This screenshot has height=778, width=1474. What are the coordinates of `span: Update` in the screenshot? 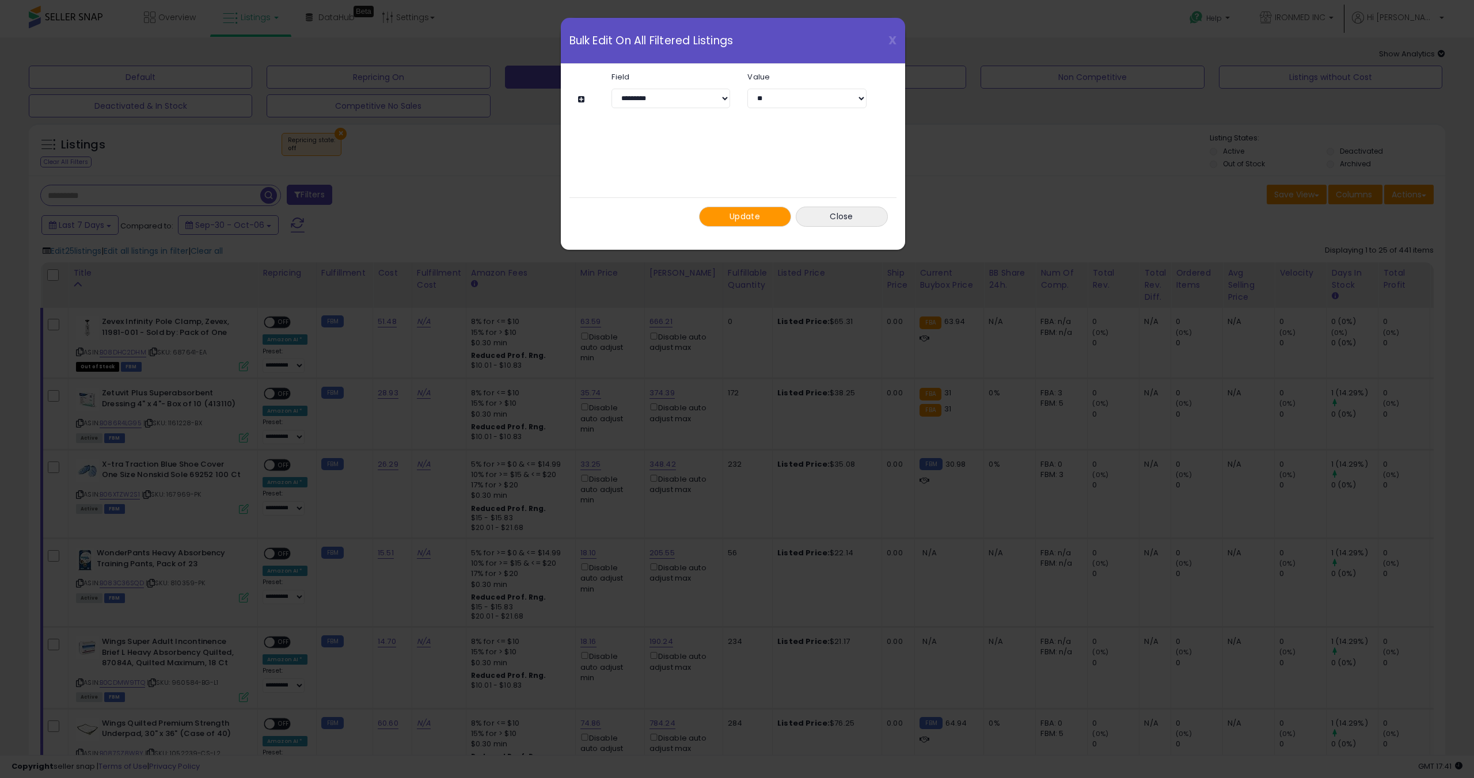 It's located at (744, 216).